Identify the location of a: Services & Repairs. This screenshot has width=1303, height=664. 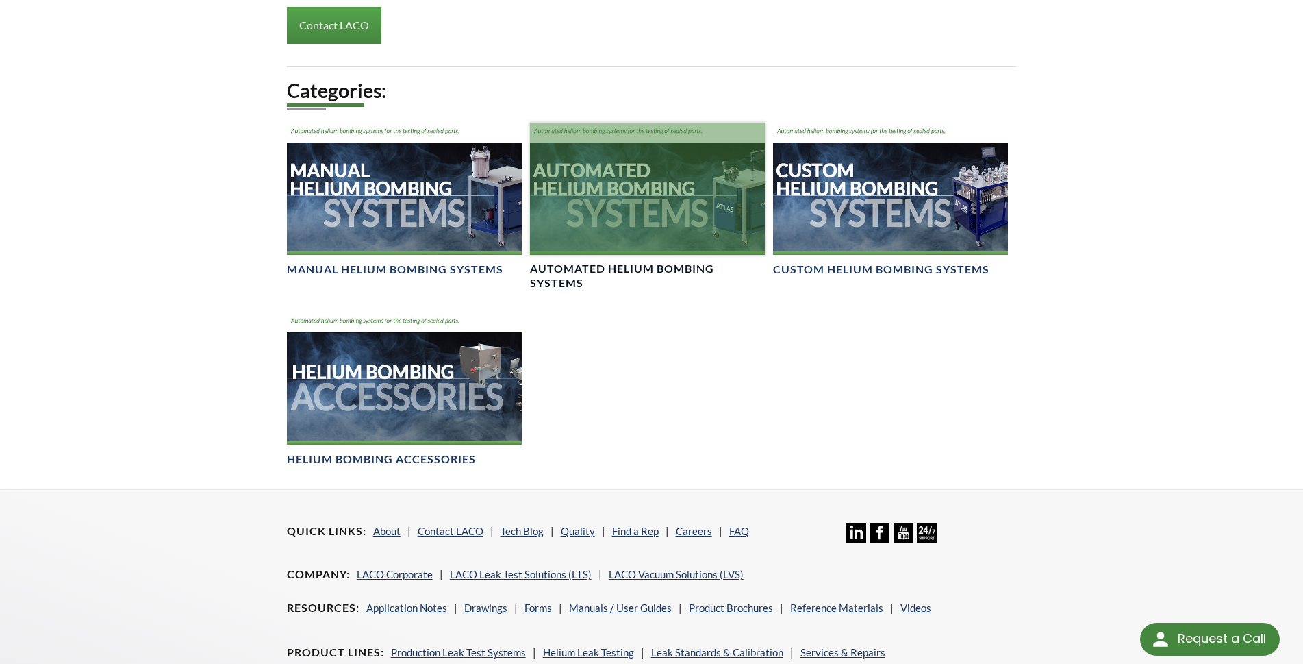
(843, 652).